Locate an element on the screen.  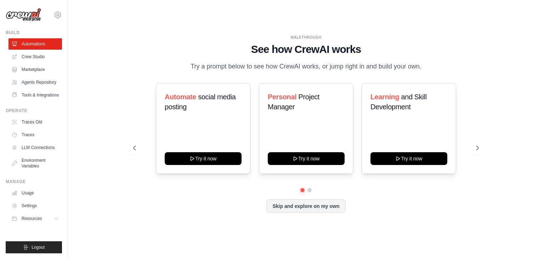
a: Agents Repository is located at coordinates (35, 82).